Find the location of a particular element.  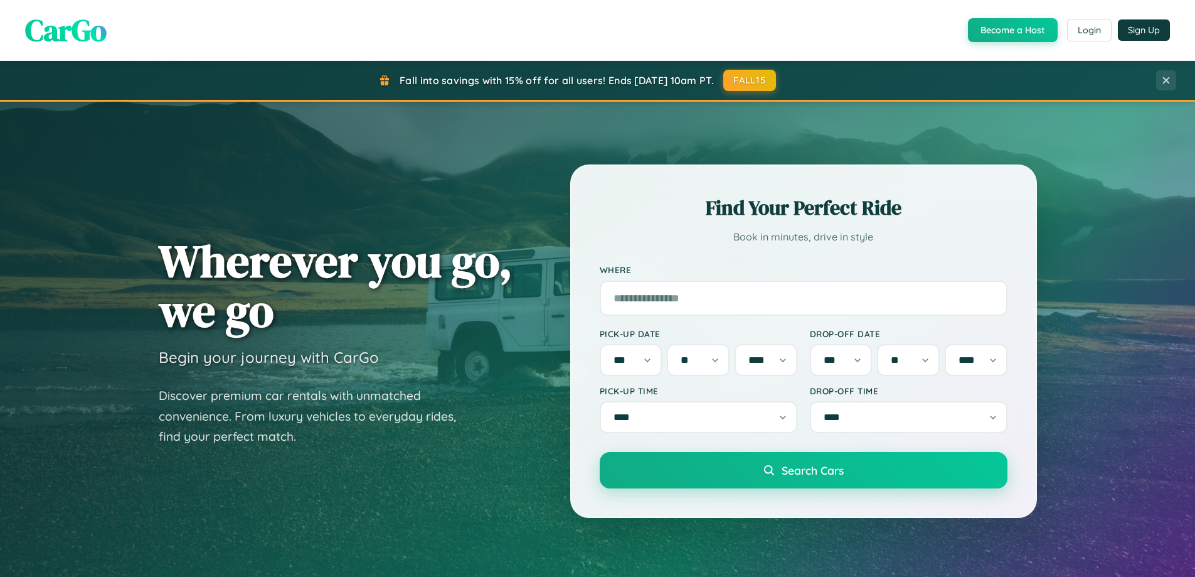

button: FALL15 is located at coordinates (750, 80).